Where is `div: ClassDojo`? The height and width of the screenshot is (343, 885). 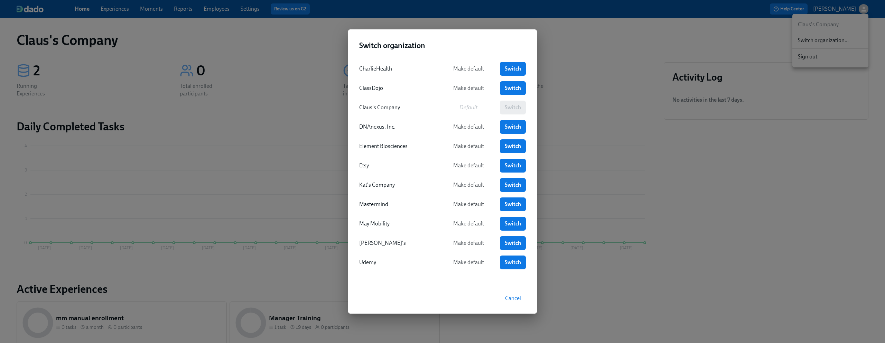 div: ClassDojo is located at coordinates (398, 88).